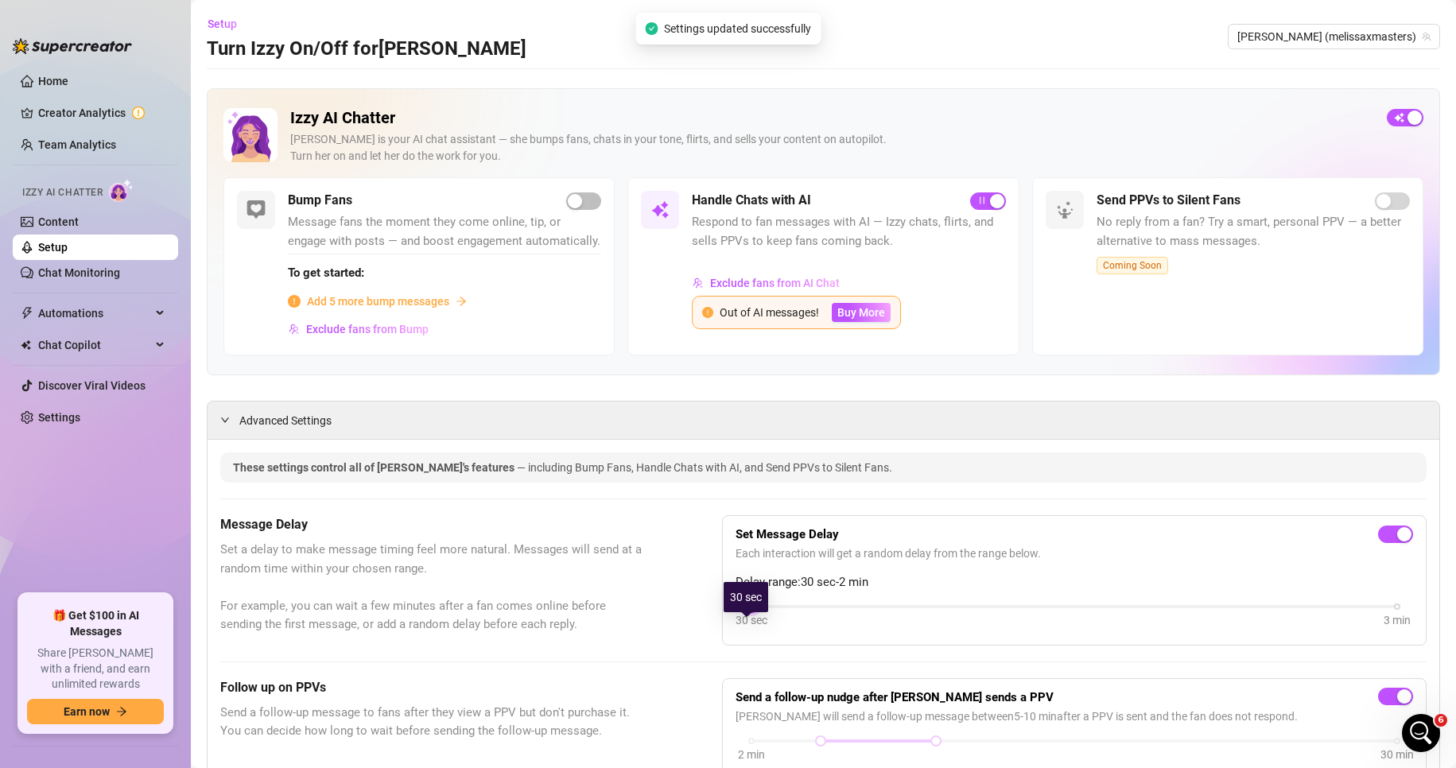 The image size is (1456, 768). What do you see at coordinates (378, 301) in the screenshot?
I see `span: Add 5 more bump messages` at bounding box center [378, 301].